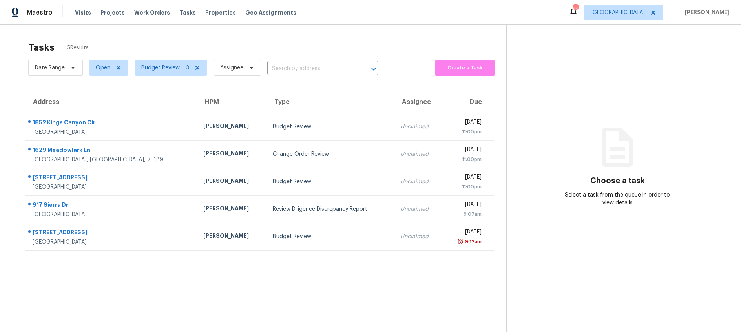 This screenshot has width=741, height=332. I want to click on h2: Tasks, so click(41, 48).